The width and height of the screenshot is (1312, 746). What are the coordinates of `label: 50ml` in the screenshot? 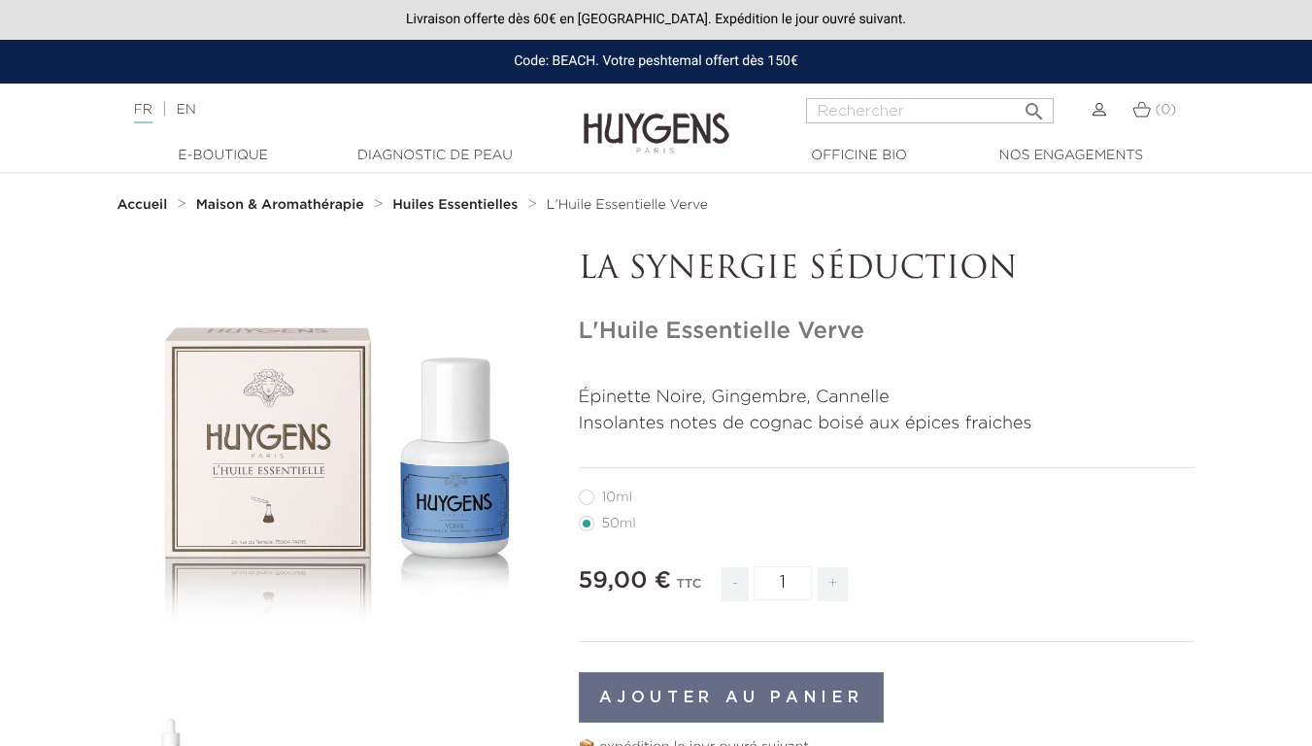 It's located at (618, 523).